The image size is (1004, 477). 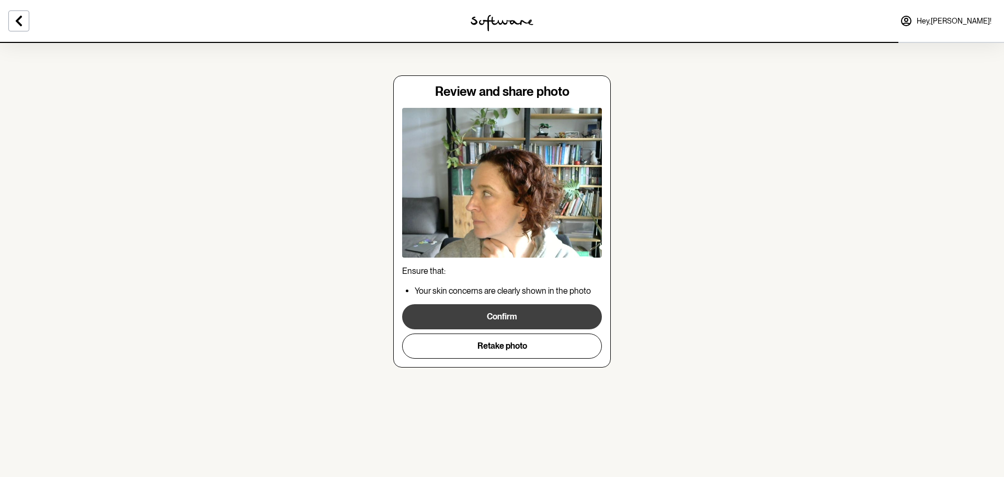 What do you see at coordinates (508, 290) in the screenshot?
I see `p: Your skin concerns are clearly shown in the photo` at bounding box center [508, 290].